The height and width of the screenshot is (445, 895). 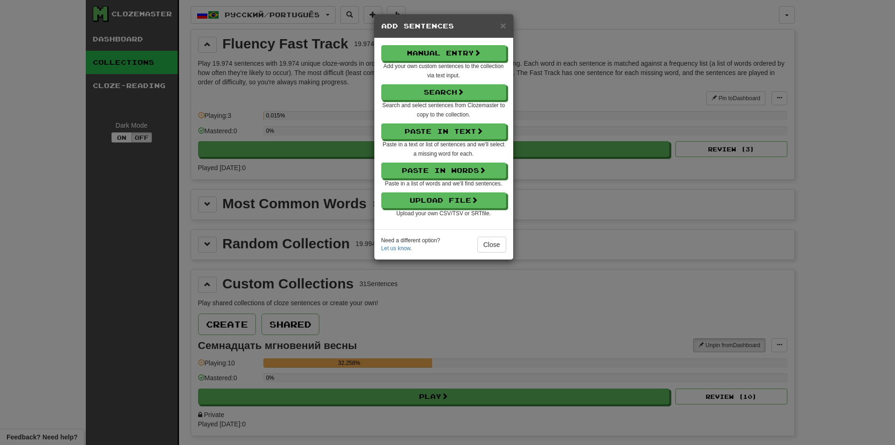 I want to click on small: Add your own custom sentences to the collection via text input., so click(x=444, y=71).